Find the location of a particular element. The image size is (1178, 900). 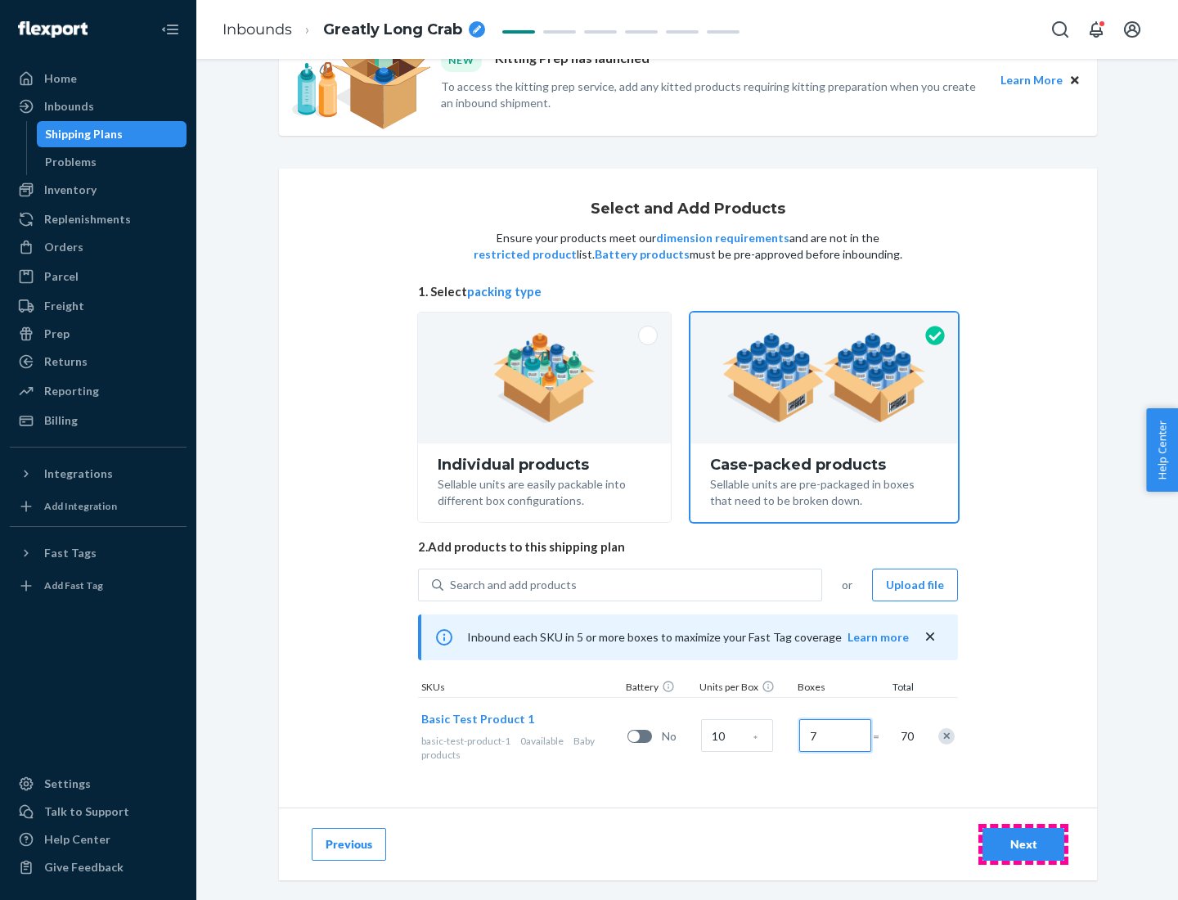

span: 2. Add products to this shipping plan is located at coordinates (688, 547).